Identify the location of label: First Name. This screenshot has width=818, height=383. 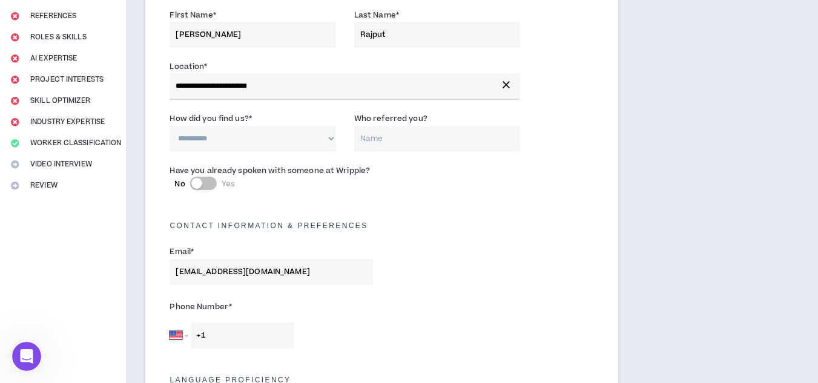
(193, 15).